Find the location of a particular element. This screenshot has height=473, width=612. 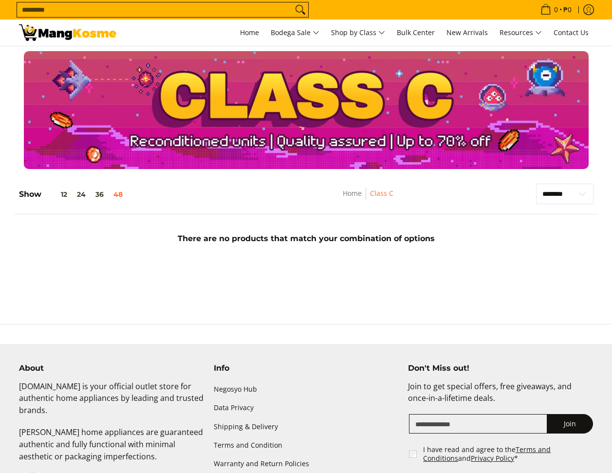

button: 24 is located at coordinates (81, 194).